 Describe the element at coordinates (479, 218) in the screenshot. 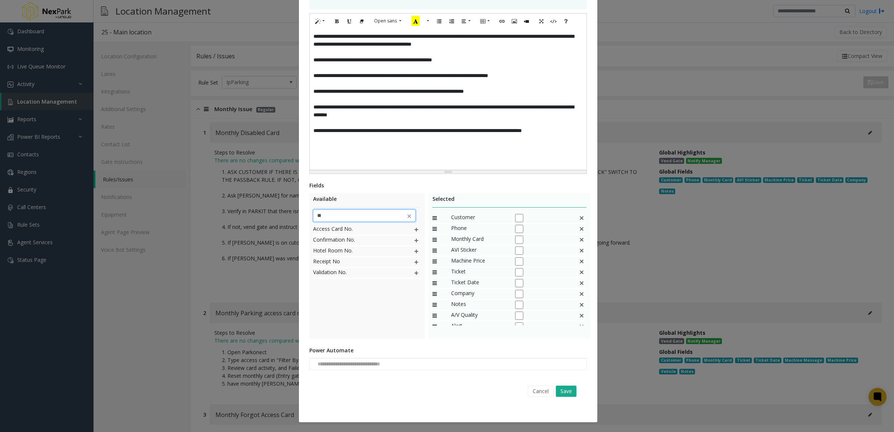

I see `span: Customer` at that location.